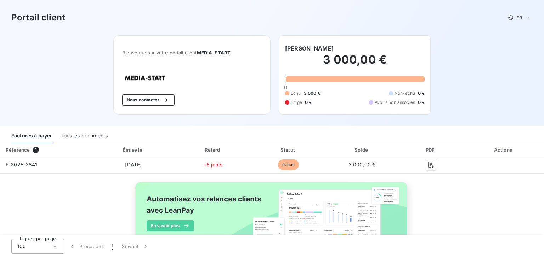 Image resolution: width=544 pixels, height=258 pixels. Describe the element at coordinates (22, 247) in the screenshot. I see `span: 100` at that location.